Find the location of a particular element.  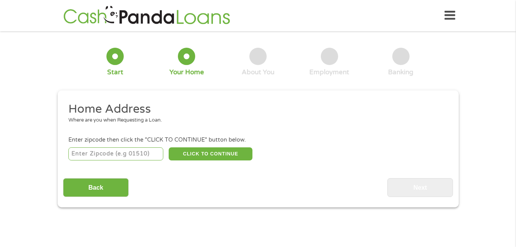

div: About You is located at coordinates (258, 72).